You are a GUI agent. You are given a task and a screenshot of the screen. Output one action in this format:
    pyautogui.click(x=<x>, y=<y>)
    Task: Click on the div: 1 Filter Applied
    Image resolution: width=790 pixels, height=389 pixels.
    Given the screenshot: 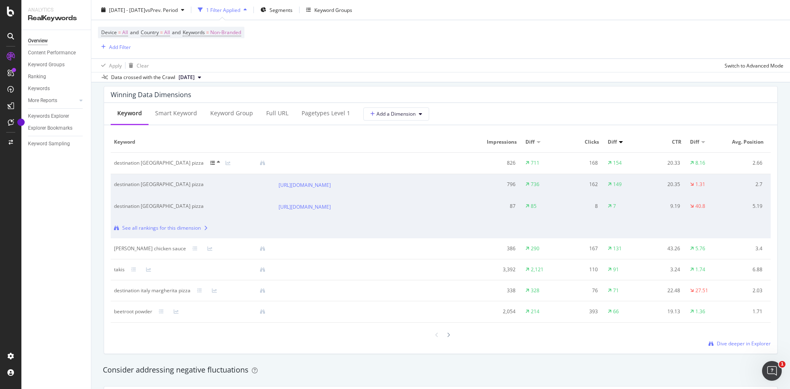 What is the action you would take?
    pyautogui.click(x=223, y=9)
    